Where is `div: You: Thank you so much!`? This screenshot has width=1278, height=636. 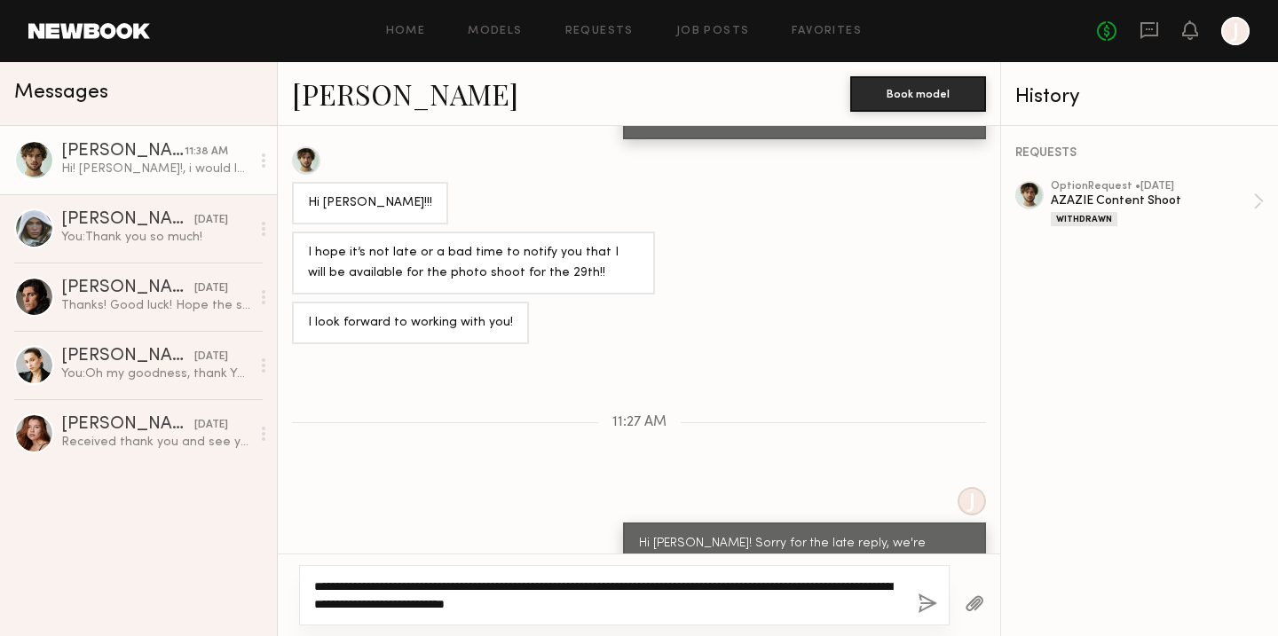
div: You: Thank you so much! is located at coordinates (155, 237).